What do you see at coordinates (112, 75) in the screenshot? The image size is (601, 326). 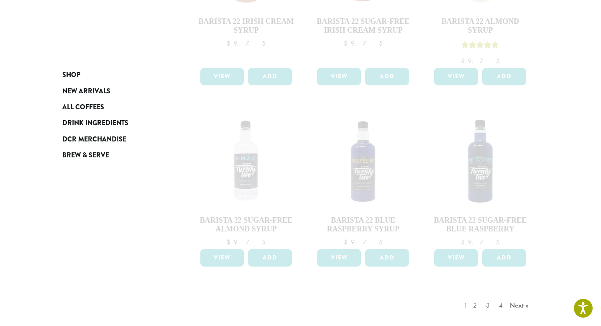 I see `a: Shop` at bounding box center [112, 75].